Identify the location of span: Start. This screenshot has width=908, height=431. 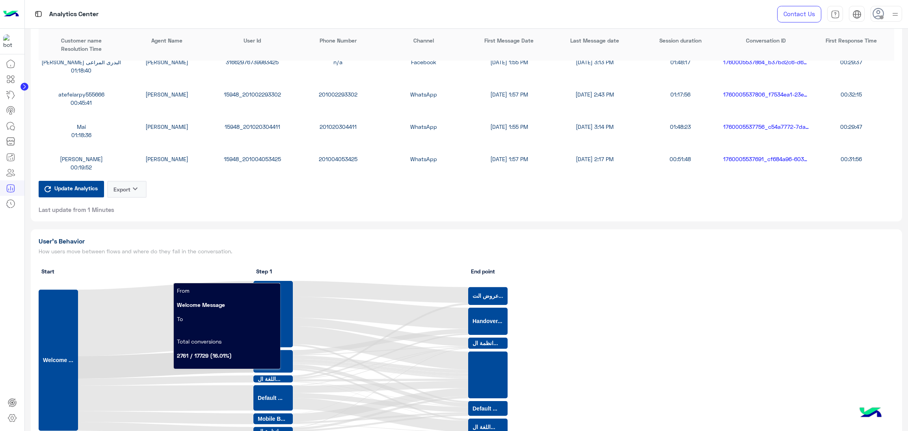
(48, 271).